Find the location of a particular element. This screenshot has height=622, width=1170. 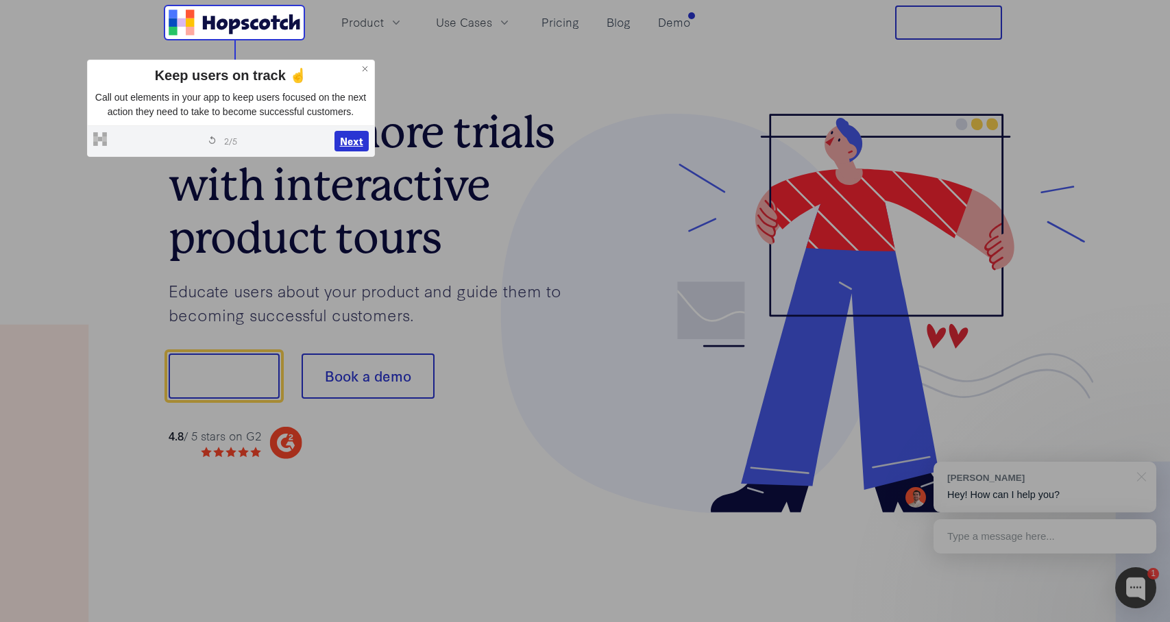

p: Call out elements in your app to keep users focused on the next action they need to take to becom... is located at coordinates (231, 105).